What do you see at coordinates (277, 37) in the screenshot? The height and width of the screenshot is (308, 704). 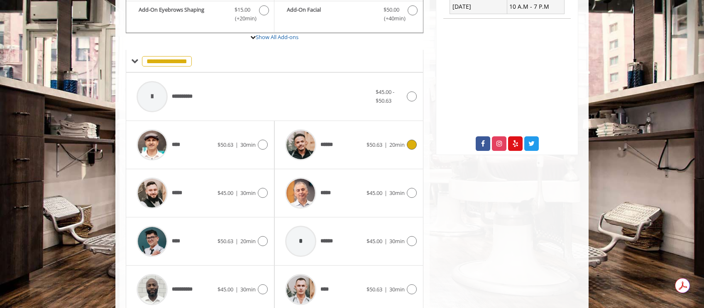 I see `a: Show All Add-ons` at bounding box center [277, 37].